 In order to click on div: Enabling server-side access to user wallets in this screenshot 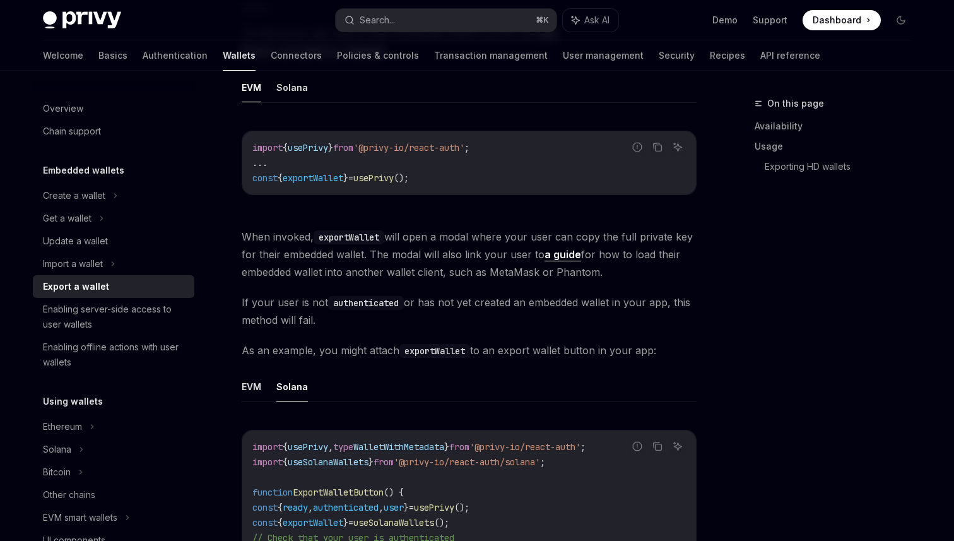, I will do `click(115, 317)`.